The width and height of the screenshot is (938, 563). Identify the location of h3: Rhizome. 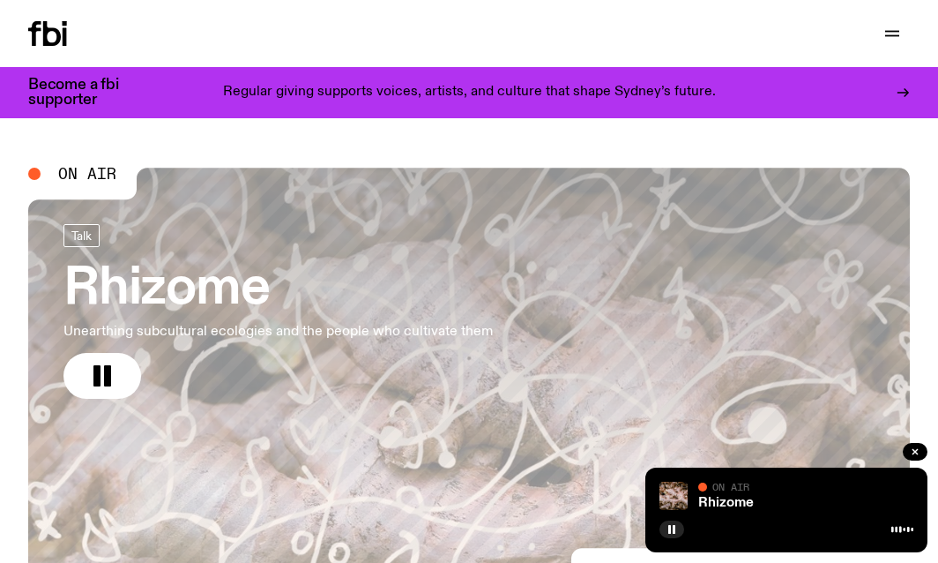
(278, 289).